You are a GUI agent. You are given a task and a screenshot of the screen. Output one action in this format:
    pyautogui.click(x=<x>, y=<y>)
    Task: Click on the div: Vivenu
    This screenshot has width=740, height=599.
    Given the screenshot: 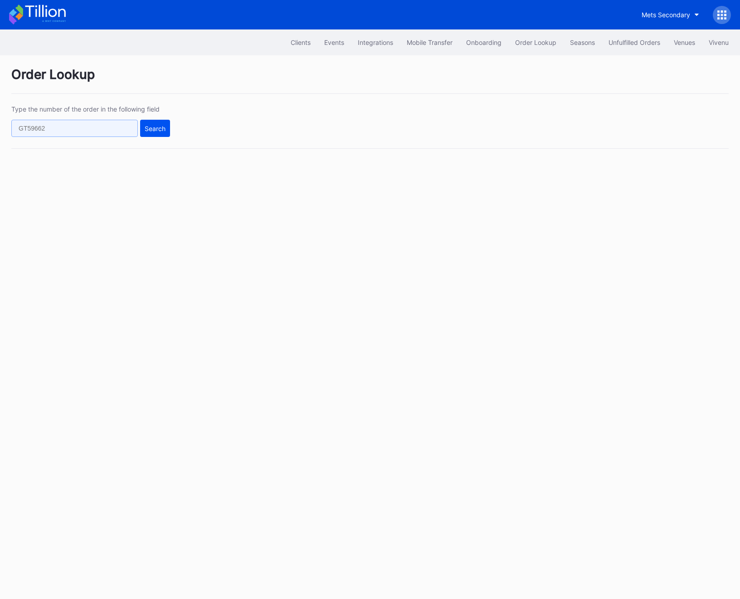 What is the action you would take?
    pyautogui.click(x=719, y=42)
    